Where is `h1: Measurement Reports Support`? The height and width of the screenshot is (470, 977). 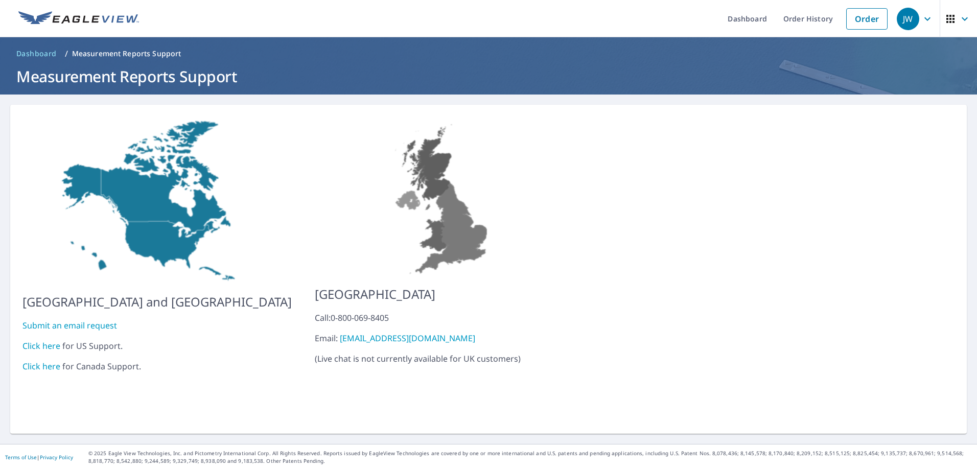
h1: Measurement Reports Support is located at coordinates (488, 76).